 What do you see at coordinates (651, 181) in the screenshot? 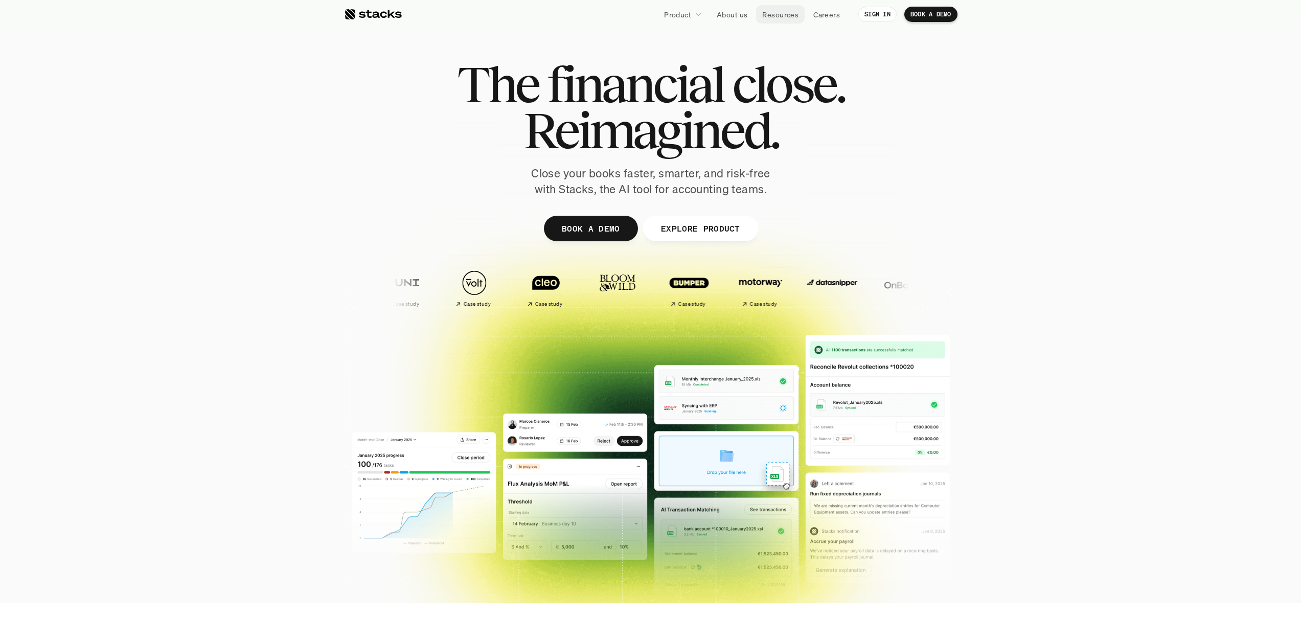
I see `p: Close your books faster, smarter, and risk-free with Stacks, the AI tool for accounting teams.` at bounding box center [651, 181].